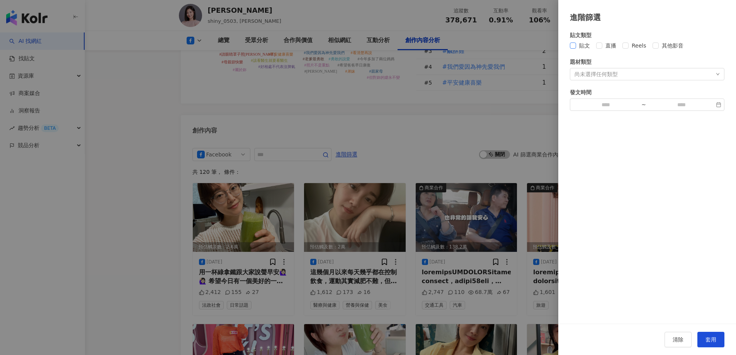 This screenshot has width=736, height=355. What do you see at coordinates (611, 46) in the screenshot?
I see `span: 直播` at bounding box center [611, 46].